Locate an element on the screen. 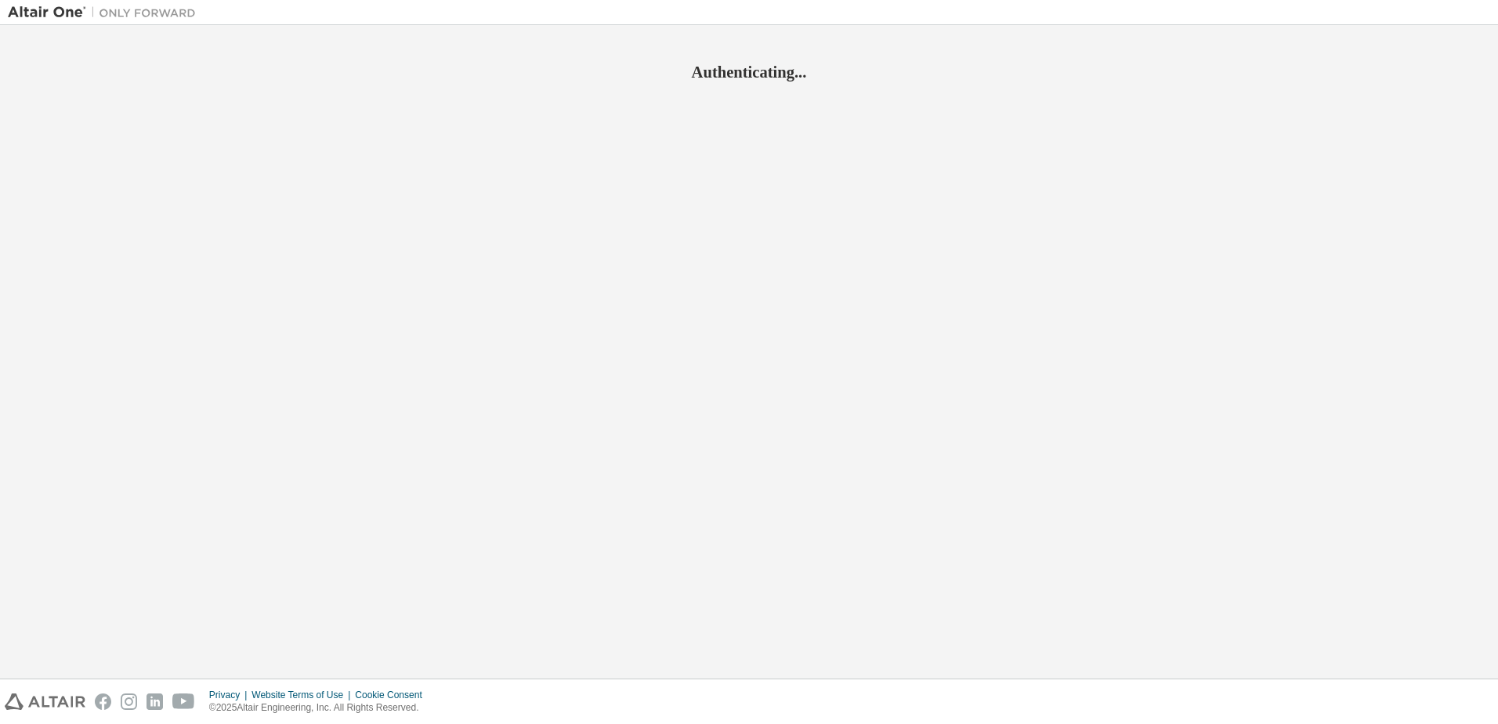 The image size is (1498, 724). div: Privacy is located at coordinates (230, 695).